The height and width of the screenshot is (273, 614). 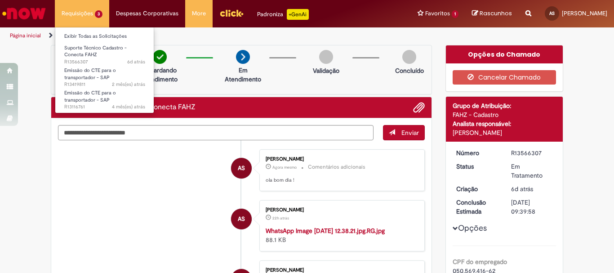 What do you see at coordinates (129, 107) in the screenshot?
I see `time: 01/06/2025 10:37:52` at bounding box center [129, 107].